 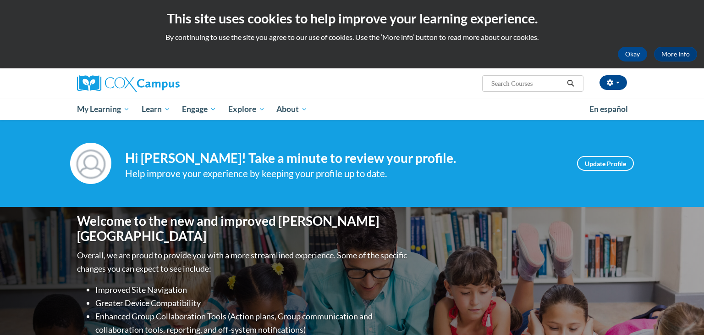 I want to click on a: Update Profile, so click(x=606, y=163).